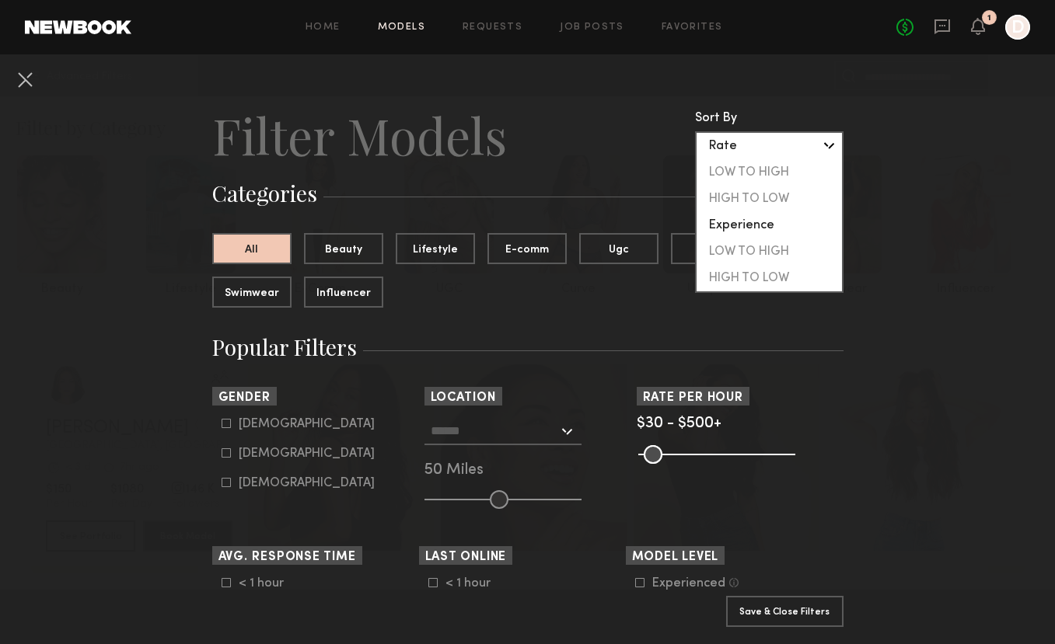 This screenshot has width=1055, height=644. I want to click on span: Model Level, so click(675, 557).